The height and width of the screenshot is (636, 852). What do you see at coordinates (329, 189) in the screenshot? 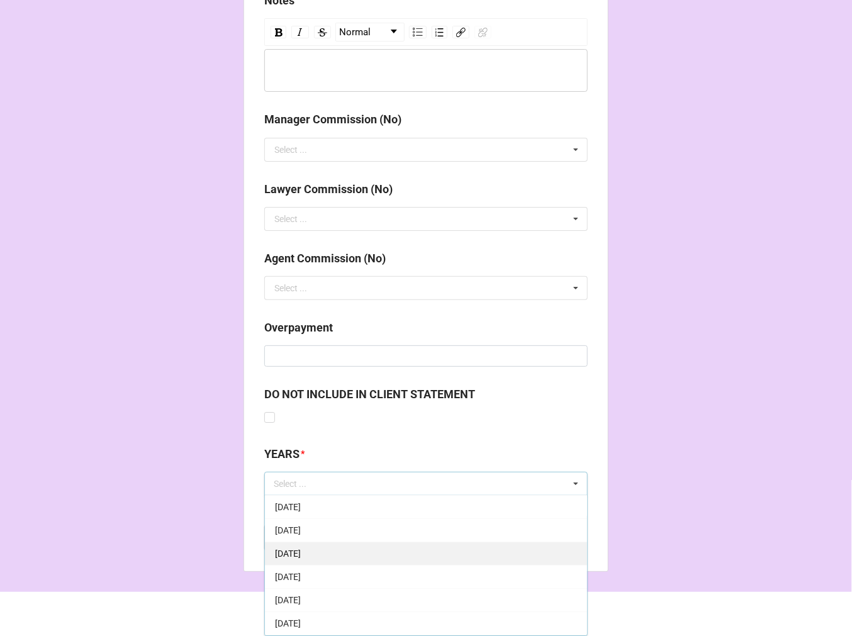
I see `label: Lawyer Commission (No)` at bounding box center [329, 189].